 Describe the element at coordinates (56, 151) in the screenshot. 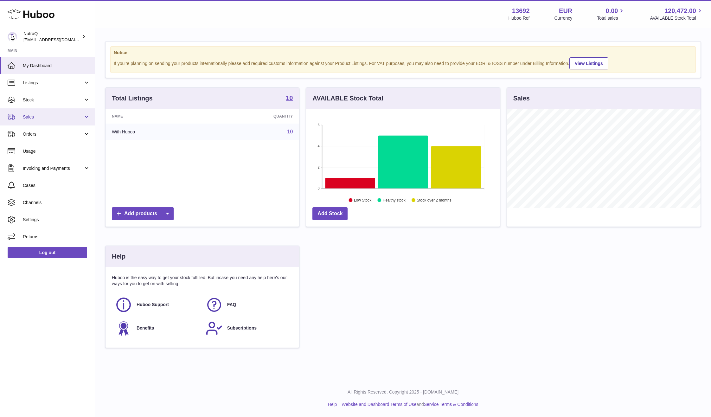

I see `span: Usage` at that location.